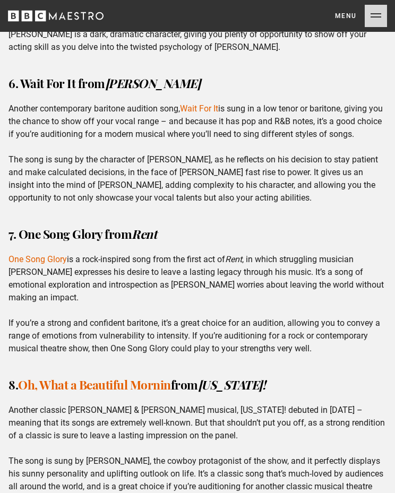 The image size is (395, 493). I want to click on p: Another contemporary baritone audition song, is sung in a low tenor or baritone, giving you the c..., so click(197, 153).